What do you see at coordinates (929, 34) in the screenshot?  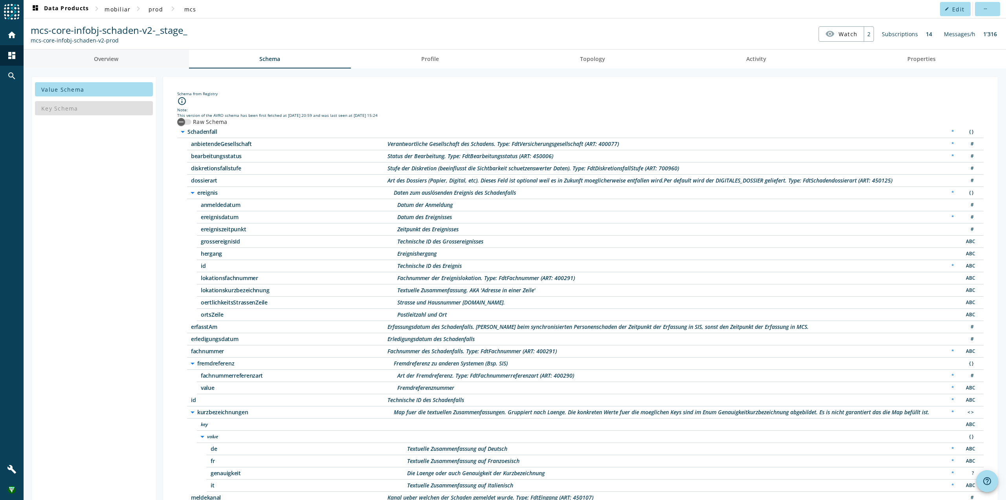 I see `div: 14` at bounding box center [929, 34].